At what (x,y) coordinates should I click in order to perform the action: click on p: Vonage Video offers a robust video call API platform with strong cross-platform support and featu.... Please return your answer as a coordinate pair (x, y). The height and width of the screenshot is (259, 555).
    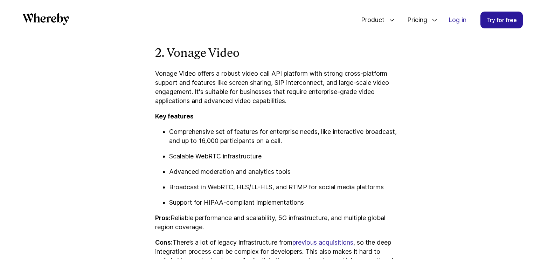
    Looking at the image, I should click on (277, 87).